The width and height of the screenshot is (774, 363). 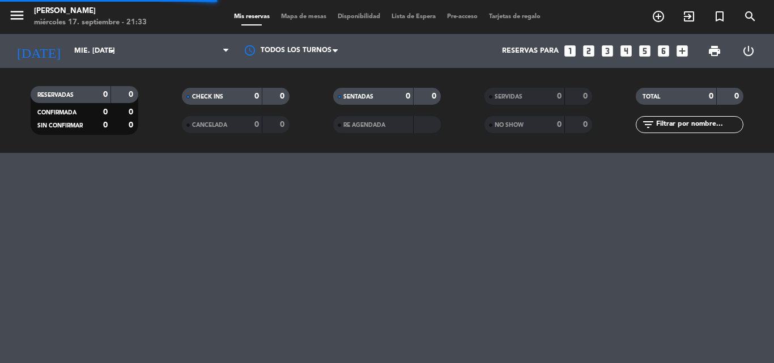 What do you see at coordinates (682, 51) in the screenshot?
I see `i: add_box` at bounding box center [682, 51].